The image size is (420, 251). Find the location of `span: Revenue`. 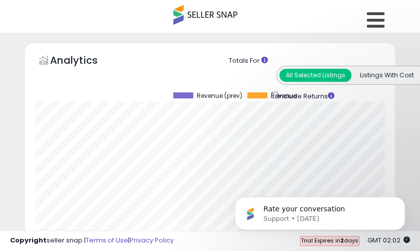

span: Revenue is located at coordinates (284, 96).